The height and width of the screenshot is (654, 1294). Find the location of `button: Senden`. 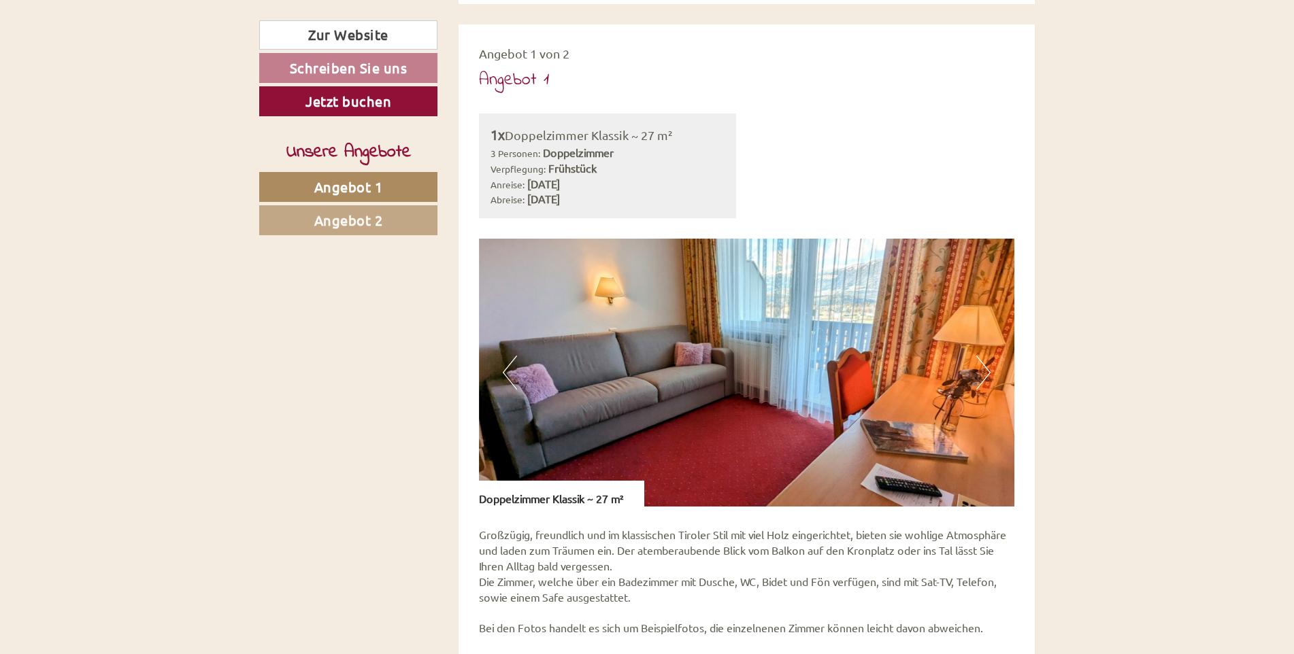

button: Senden is located at coordinates (490, 367).